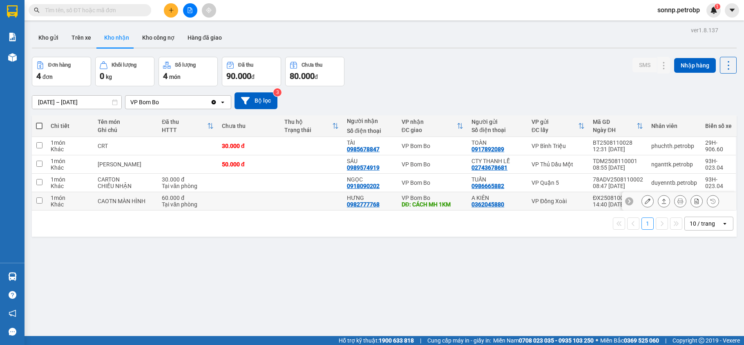 This screenshot has width=744, height=345. Describe the element at coordinates (674, 164) in the screenshot. I see `div: nganttk.petrobp` at that location.